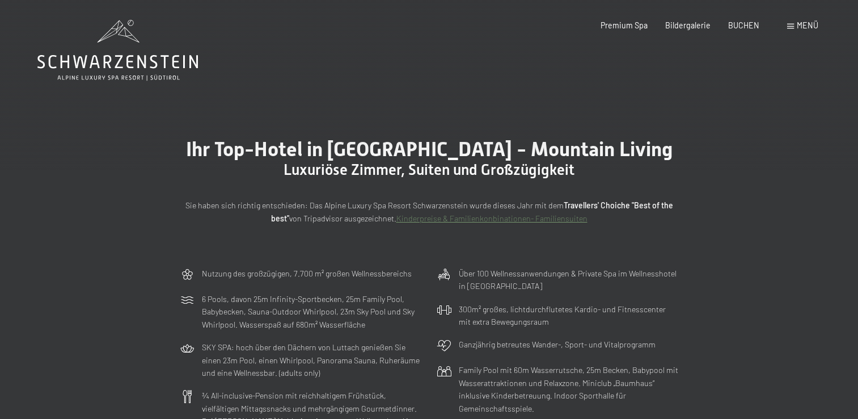 The height and width of the screenshot is (419, 858). What do you see at coordinates (744, 25) in the screenshot?
I see `span: BUCHEN` at bounding box center [744, 25].